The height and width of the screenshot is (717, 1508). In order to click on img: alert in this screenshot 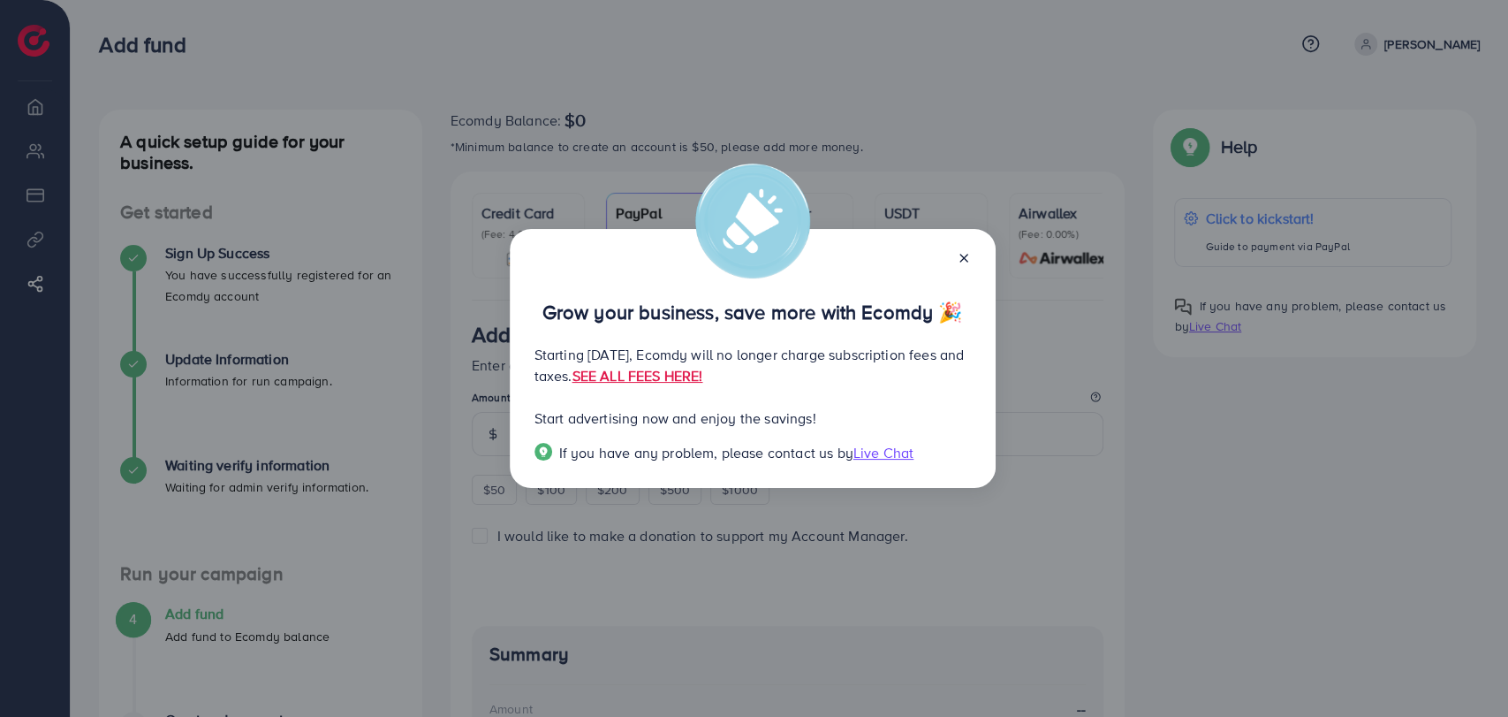, I will do `click(753, 221)`.